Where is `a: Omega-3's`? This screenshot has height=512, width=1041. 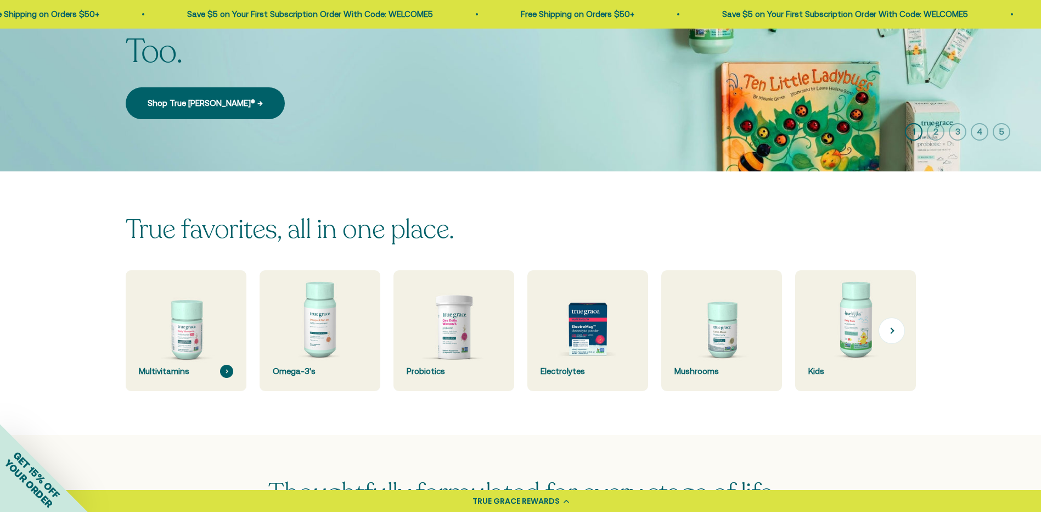 a: Omega-3's is located at coordinates (320, 330).